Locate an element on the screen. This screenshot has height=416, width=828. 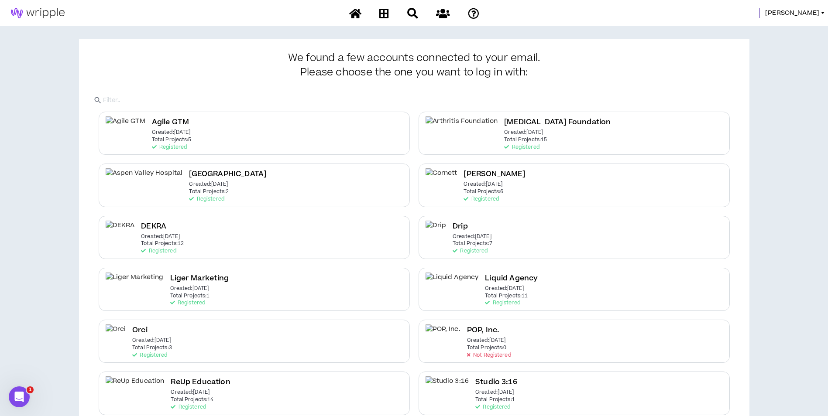
img: Agile GTM is located at coordinates (125, 126).